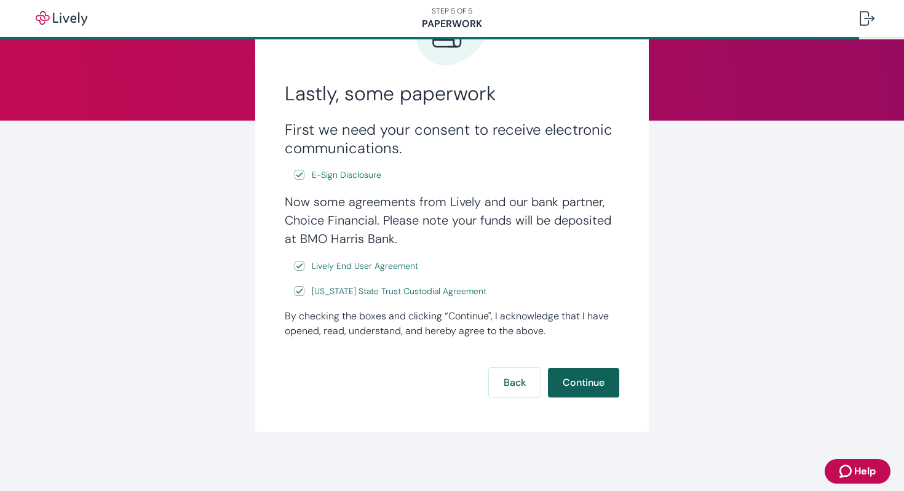 The image size is (904, 491). What do you see at coordinates (865, 471) in the screenshot?
I see `span: Help` at bounding box center [865, 471].